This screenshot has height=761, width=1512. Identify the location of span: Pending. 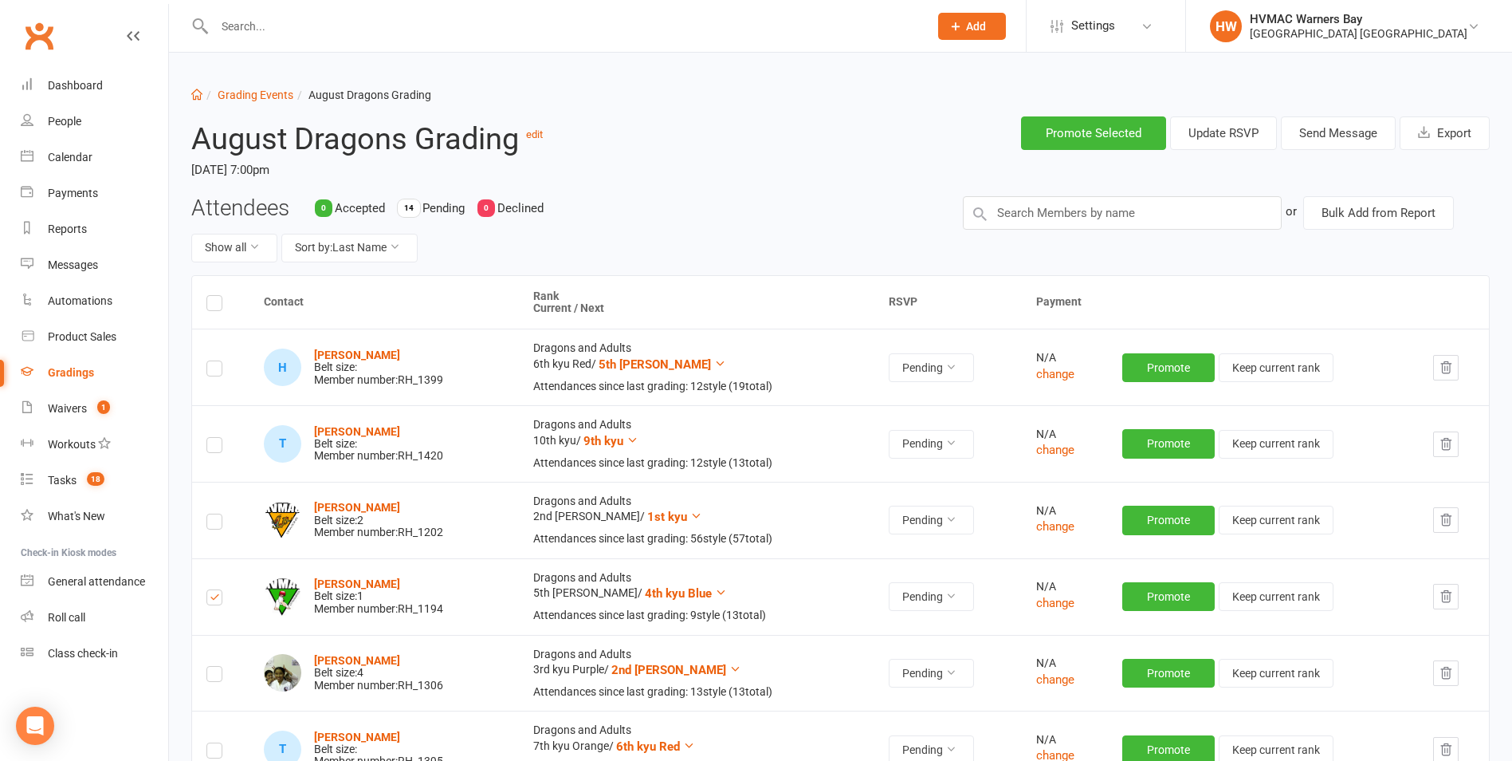
(443, 208).